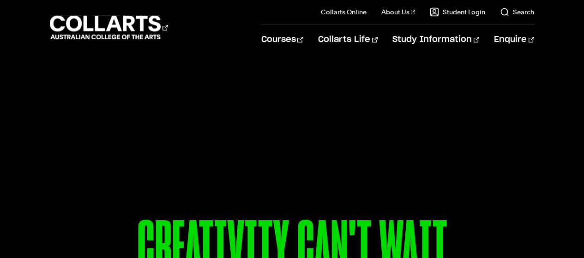  Describe the element at coordinates (514, 40) in the screenshot. I see `a: Enquire` at that location.